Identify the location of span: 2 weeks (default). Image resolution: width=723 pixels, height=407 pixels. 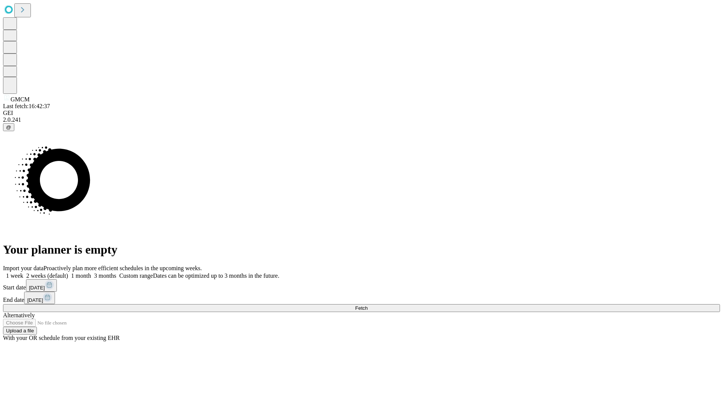
(47, 275).